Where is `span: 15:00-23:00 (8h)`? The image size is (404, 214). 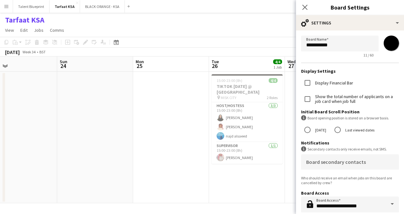 span: 15:00-23:00 (8h) is located at coordinates (229, 80).